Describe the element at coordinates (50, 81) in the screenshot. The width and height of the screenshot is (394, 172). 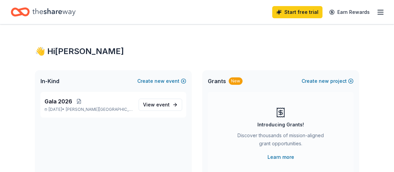
I see `span: In-Kind` at that location.